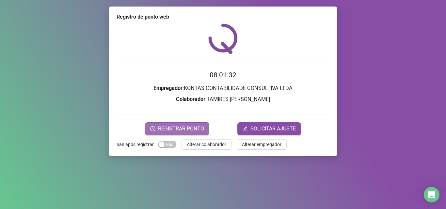 This screenshot has width=446, height=209. What do you see at coordinates (262, 145) in the screenshot?
I see `span: Alterar empregador` at bounding box center [262, 145].